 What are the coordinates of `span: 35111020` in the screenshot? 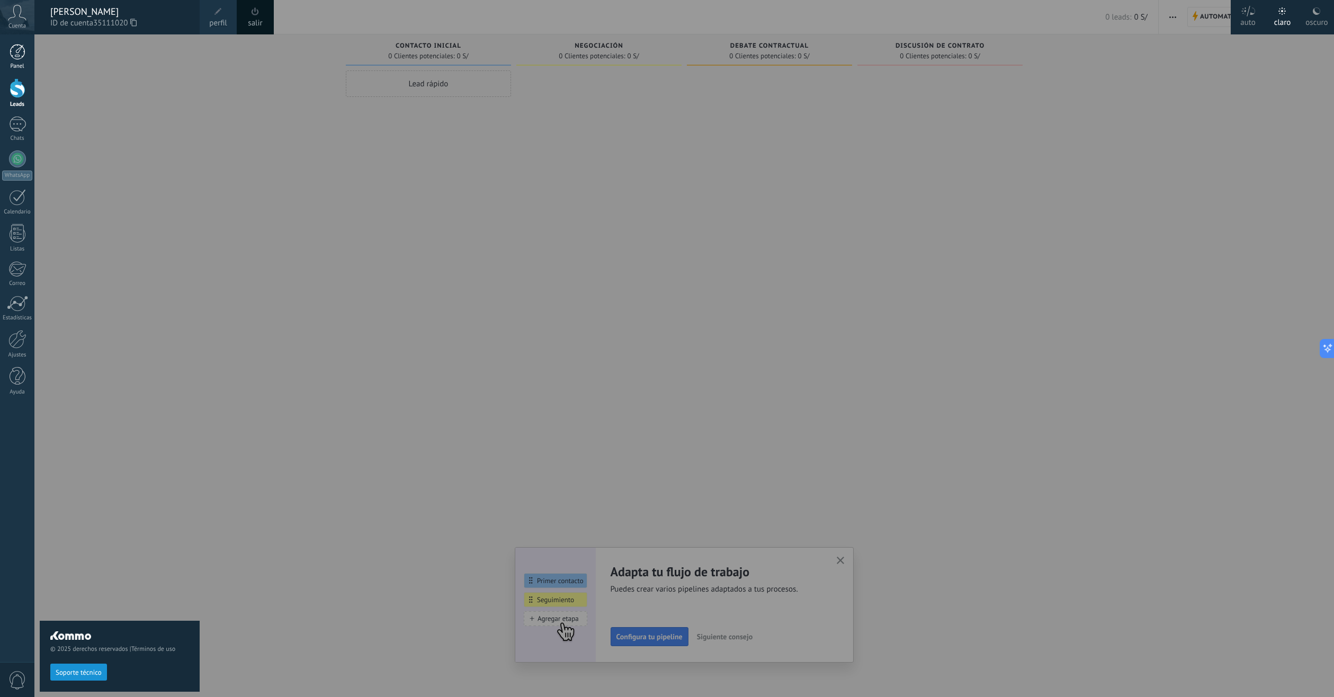 It's located at (115, 23).